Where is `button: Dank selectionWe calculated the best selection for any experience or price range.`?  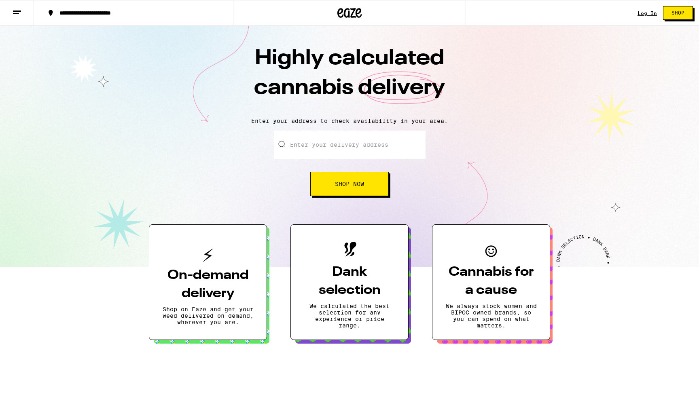
button: Dank selectionWe calculated the best selection for any experience or price range. is located at coordinates (350, 282).